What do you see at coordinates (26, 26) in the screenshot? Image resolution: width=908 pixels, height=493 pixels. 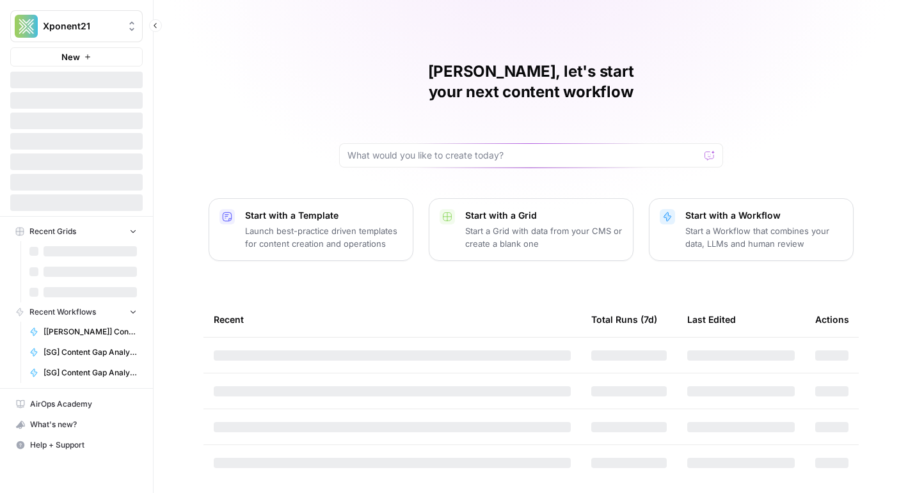 I see `img: Xponent21 Logo` at bounding box center [26, 26].